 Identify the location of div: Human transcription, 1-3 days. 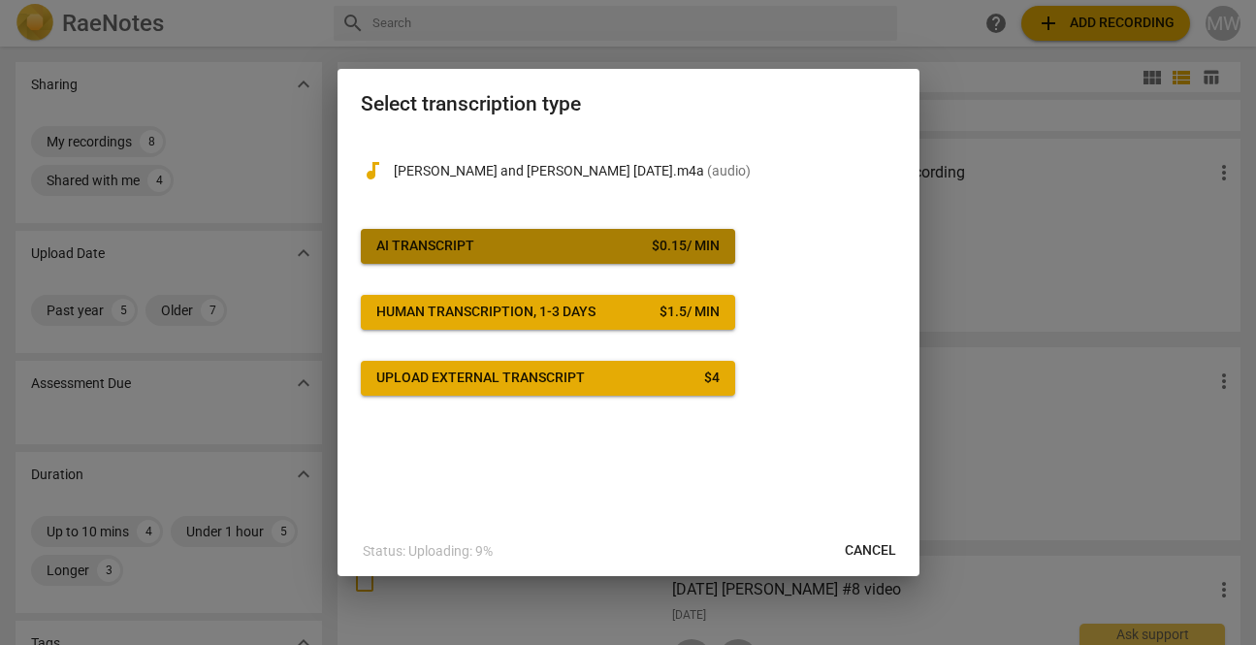
(486, 312).